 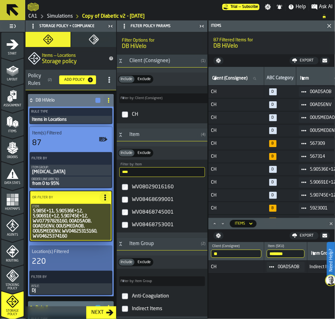 What do you see at coordinates (37, 143) in the screenshot?
I see `div: 87` at bounding box center [37, 143].